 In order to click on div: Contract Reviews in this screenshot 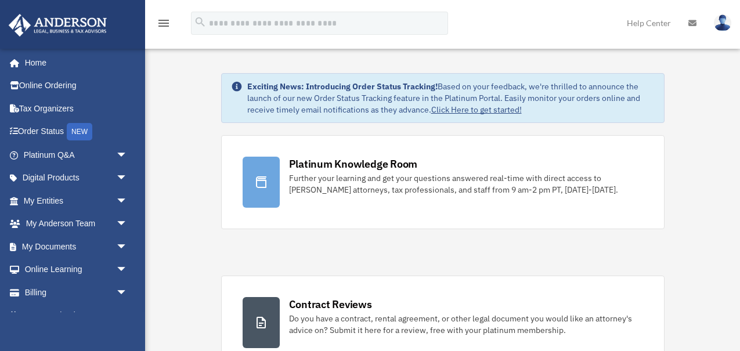, I will do `click(330, 304)`.